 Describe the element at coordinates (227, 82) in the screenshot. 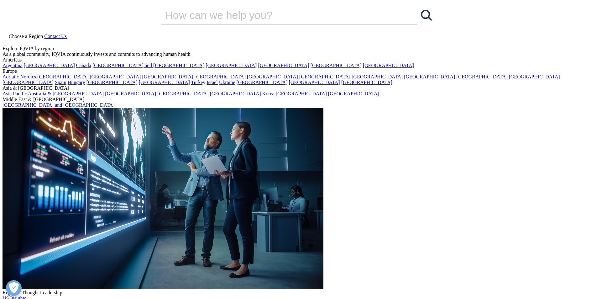

I see `a: Ukraine` at that location.